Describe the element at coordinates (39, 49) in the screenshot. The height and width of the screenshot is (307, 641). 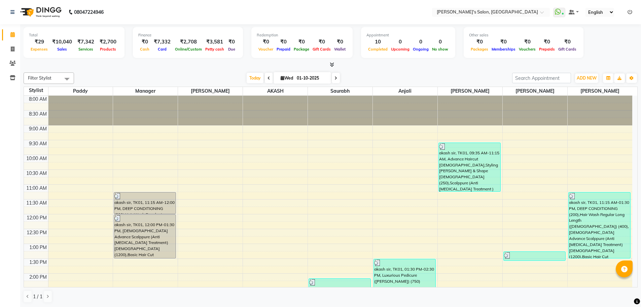
I see `span: Expenses` at that location.